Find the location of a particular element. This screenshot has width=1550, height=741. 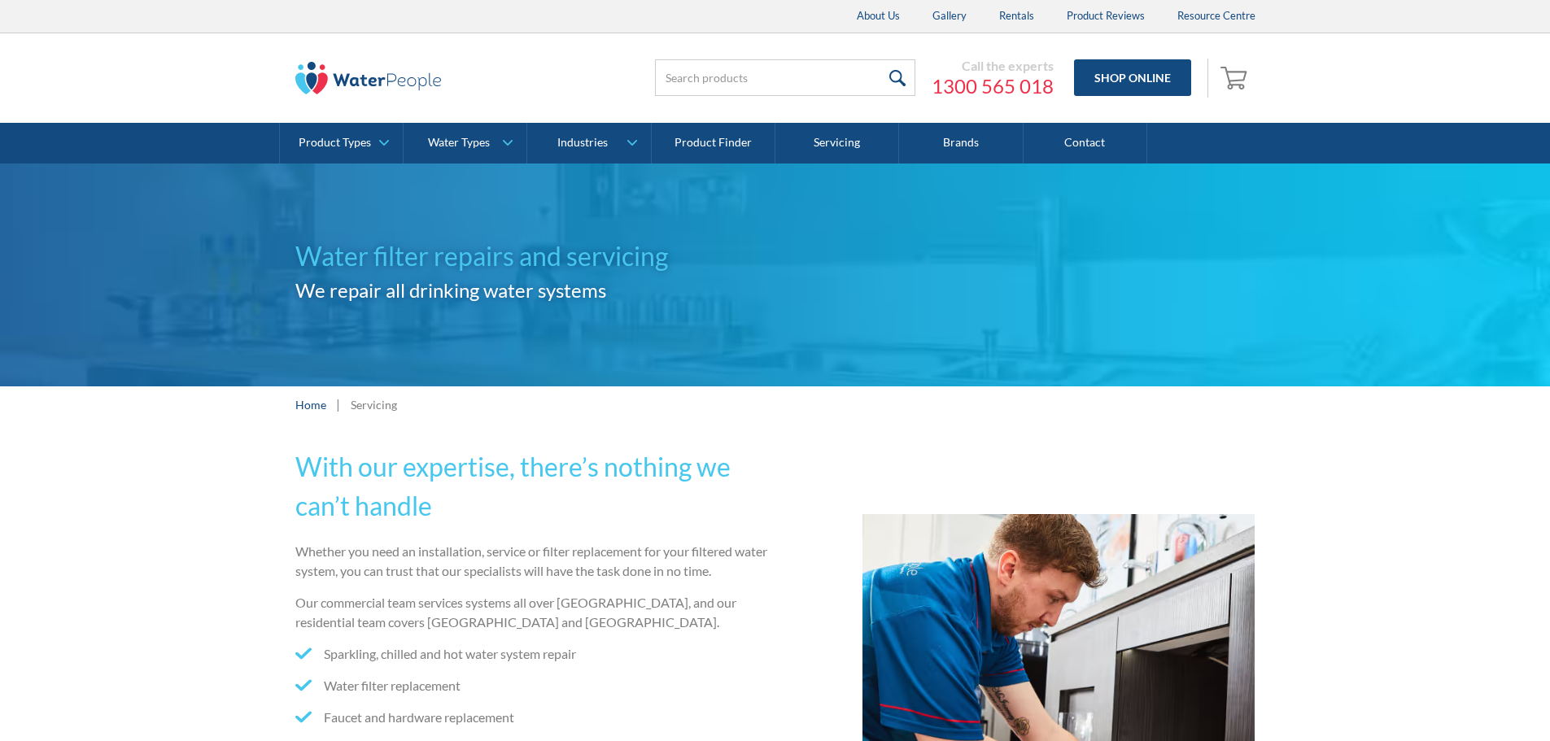

input: Search products is located at coordinates (785, 77).